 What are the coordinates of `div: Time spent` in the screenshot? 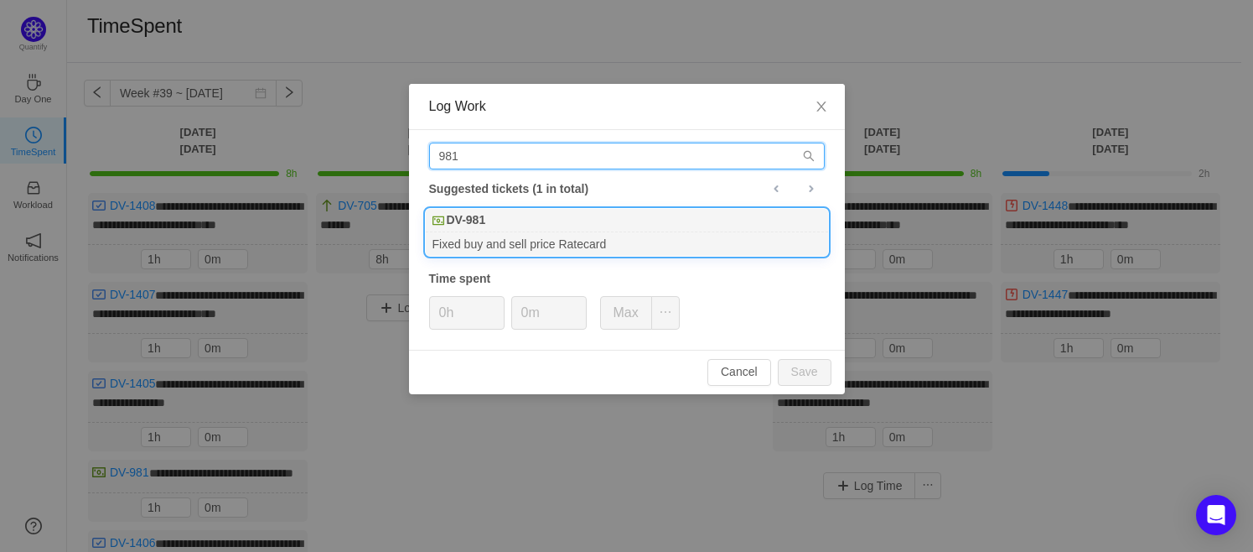 It's located at (627, 278).